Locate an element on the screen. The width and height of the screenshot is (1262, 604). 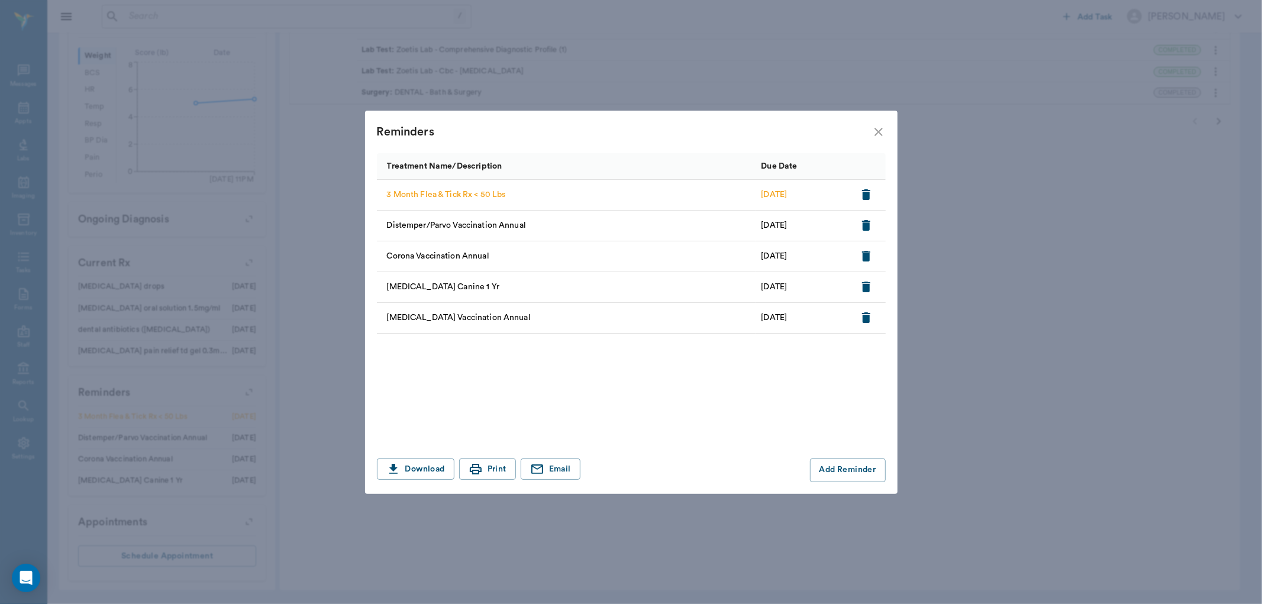
button: Print is located at coordinates (488, 469).